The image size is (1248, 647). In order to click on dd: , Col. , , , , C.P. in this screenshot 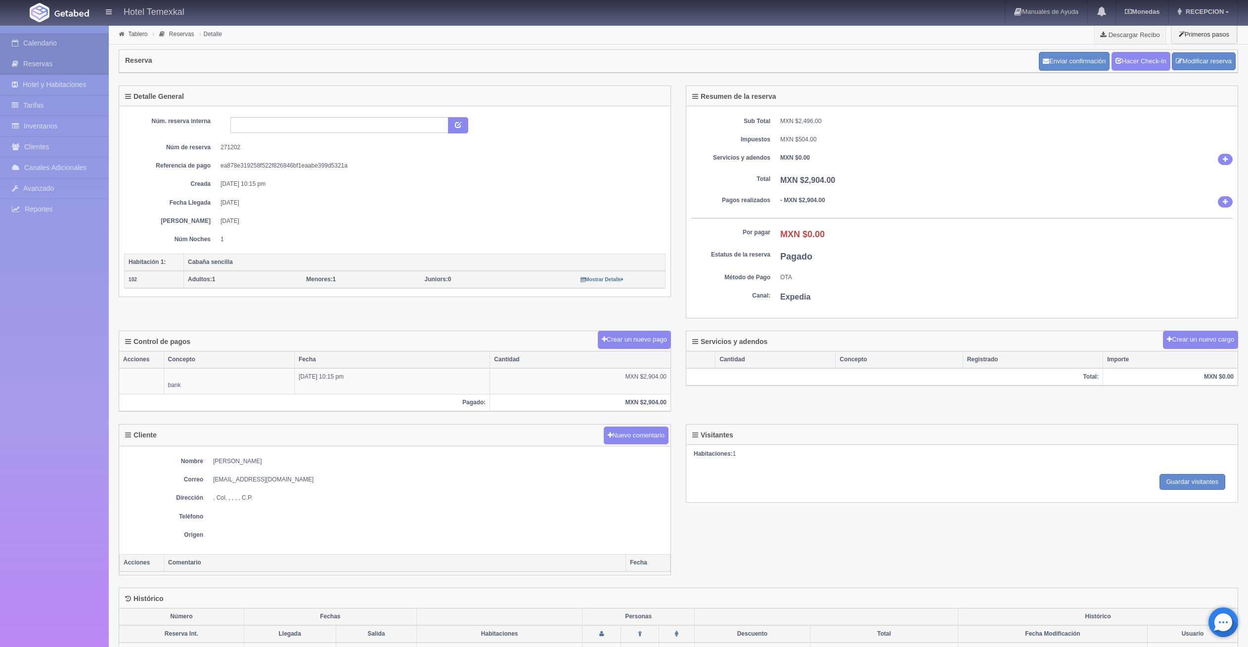, I will do `click(439, 498)`.